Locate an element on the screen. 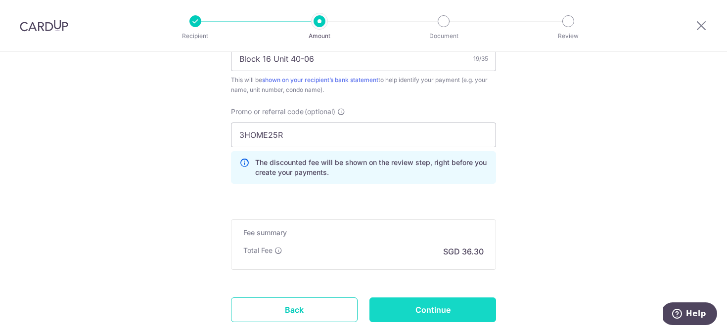 This screenshot has width=727, height=332. p: Amount is located at coordinates (319, 36).